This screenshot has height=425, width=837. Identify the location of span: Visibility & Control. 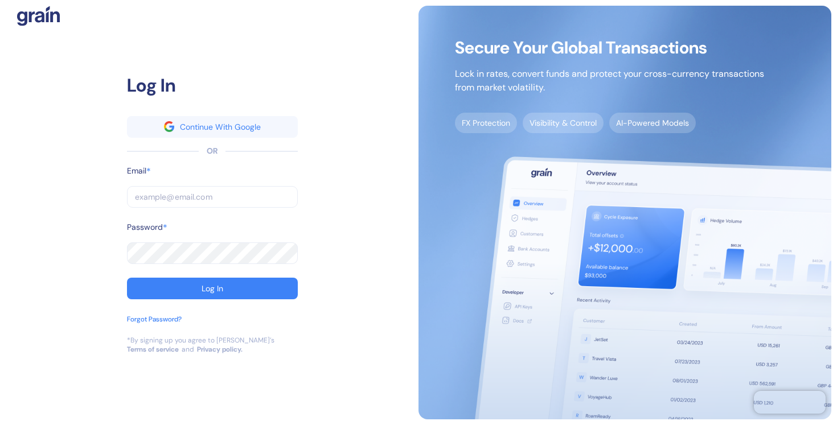
(563, 123).